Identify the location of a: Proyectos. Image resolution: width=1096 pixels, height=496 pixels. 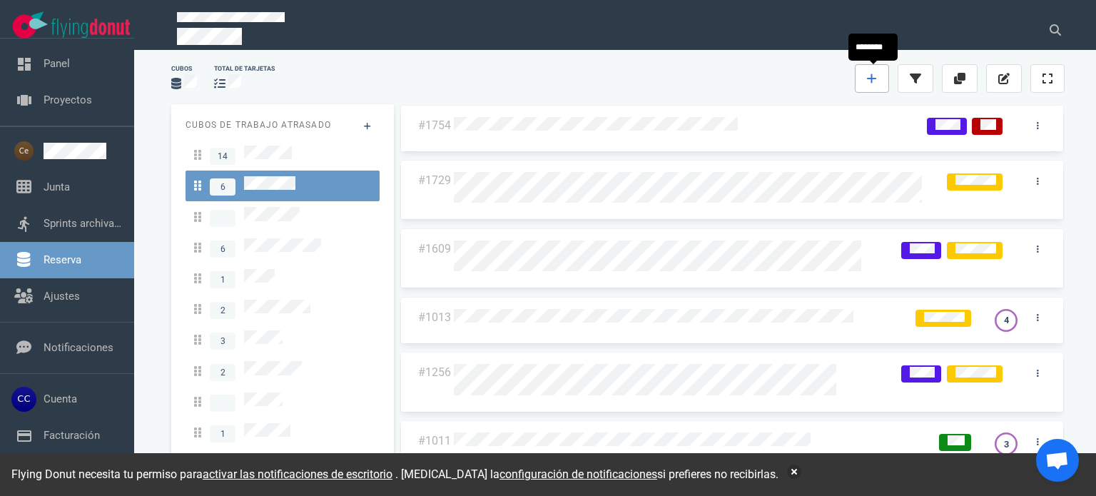
(68, 100).